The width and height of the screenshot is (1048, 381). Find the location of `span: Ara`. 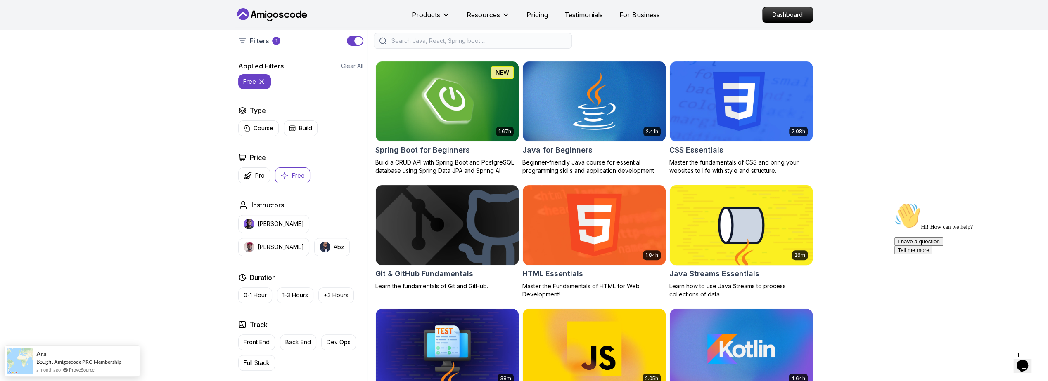

span: Ara is located at coordinates (41, 354).